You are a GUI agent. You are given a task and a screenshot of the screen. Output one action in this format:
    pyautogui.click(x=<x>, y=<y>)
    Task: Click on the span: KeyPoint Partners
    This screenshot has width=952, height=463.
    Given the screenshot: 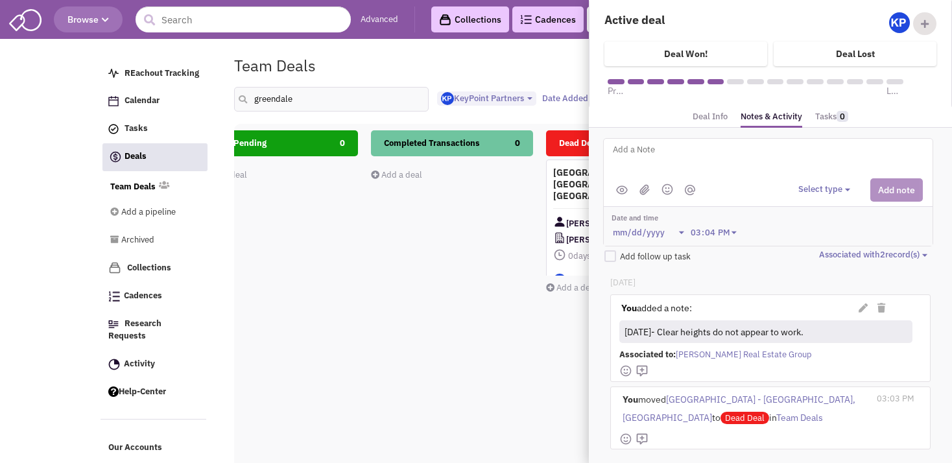 What is the action you would take?
    pyautogui.click(x=482, y=98)
    